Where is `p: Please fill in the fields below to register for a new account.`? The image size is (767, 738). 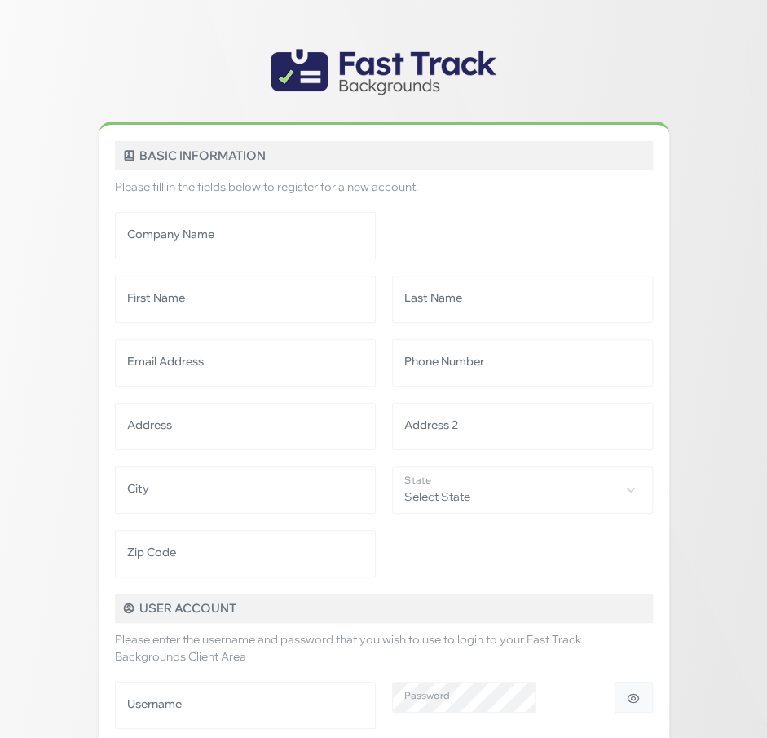
p: Please fill in the fields below to register for a new account. is located at coordinates (384, 187).